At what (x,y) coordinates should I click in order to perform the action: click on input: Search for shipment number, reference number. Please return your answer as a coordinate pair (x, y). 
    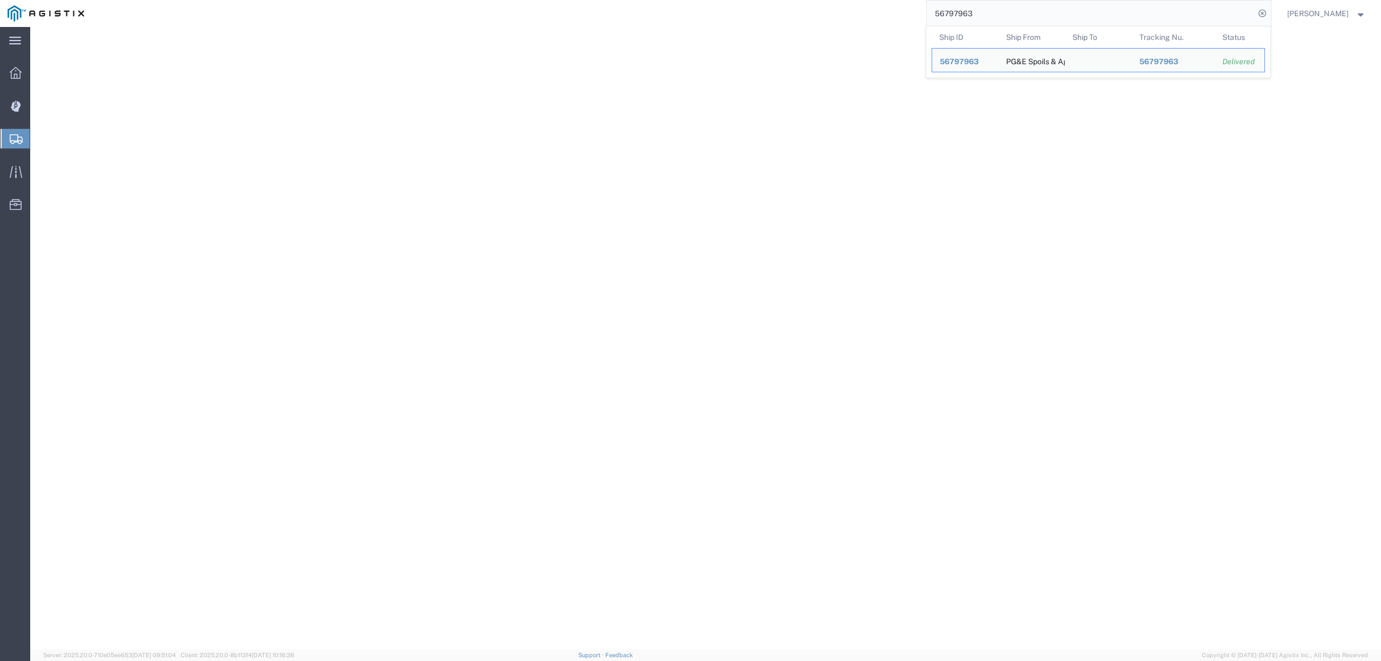
    Looking at the image, I should click on (1091, 13).